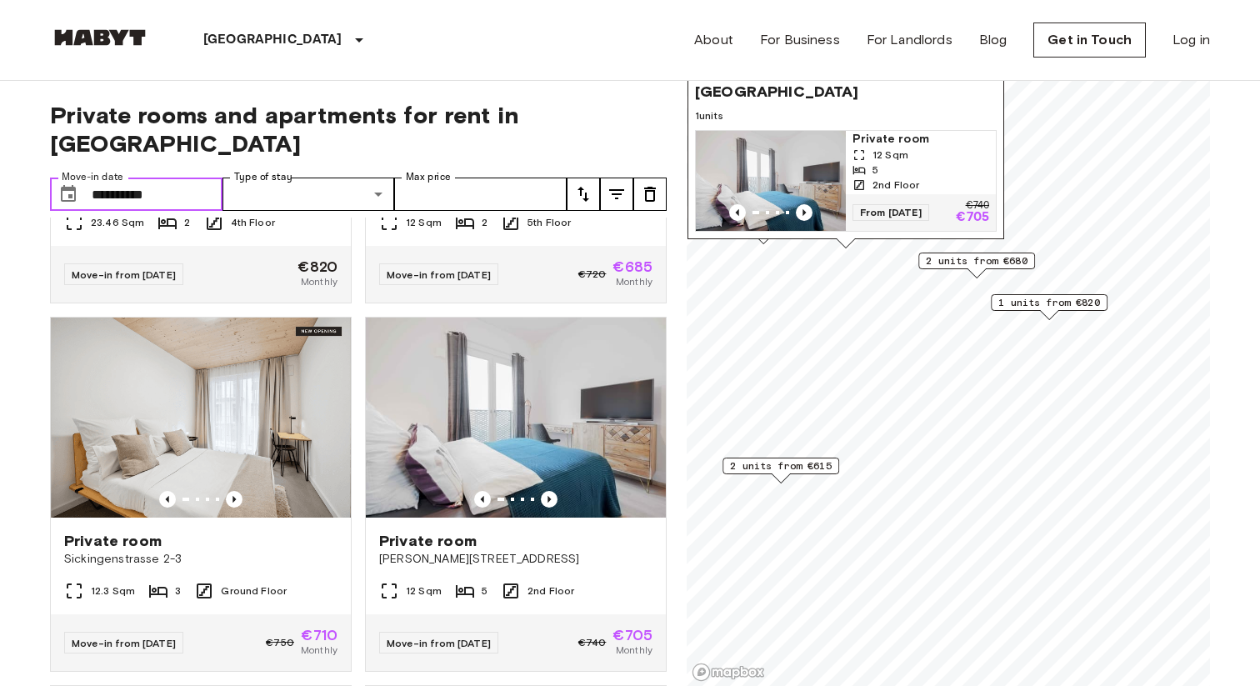 This screenshot has width=1260, height=686. Describe the element at coordinates (978, 206) in the screenshot. I see `p: €740` at that location.